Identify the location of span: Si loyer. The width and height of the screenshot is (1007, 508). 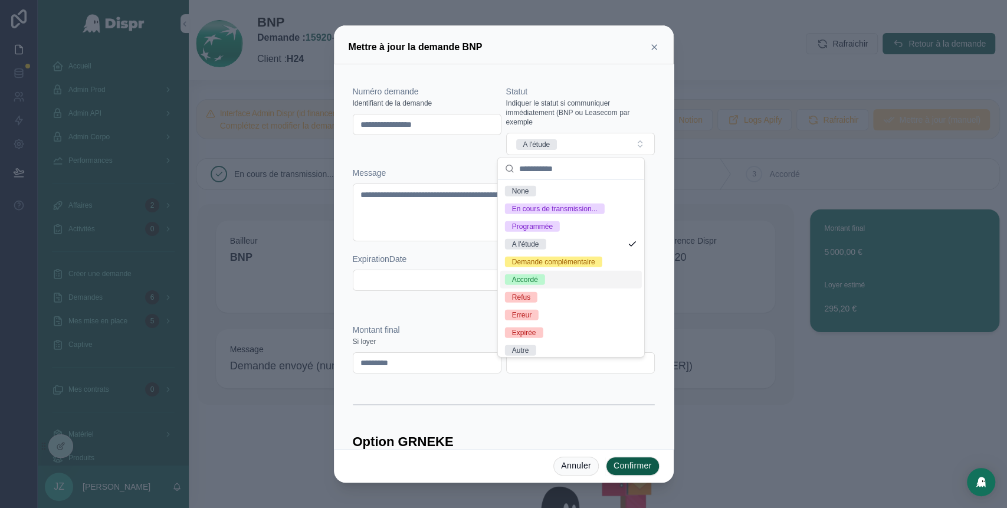
(365, 342).